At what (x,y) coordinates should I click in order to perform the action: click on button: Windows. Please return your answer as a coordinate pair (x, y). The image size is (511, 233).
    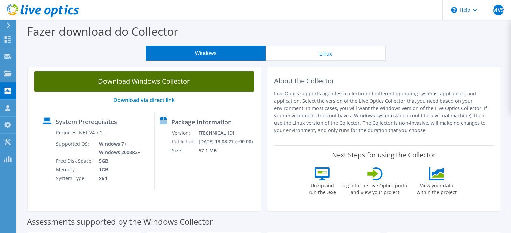
    Looking at the image, I should click on (205, 53).